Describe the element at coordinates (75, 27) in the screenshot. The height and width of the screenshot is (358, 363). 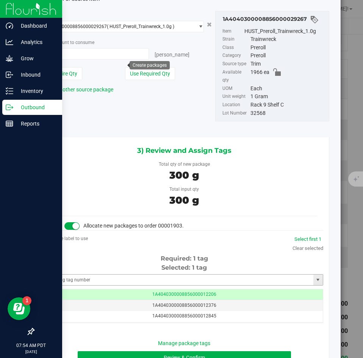
I see `span: 1A4040300008856000029267` at that location.